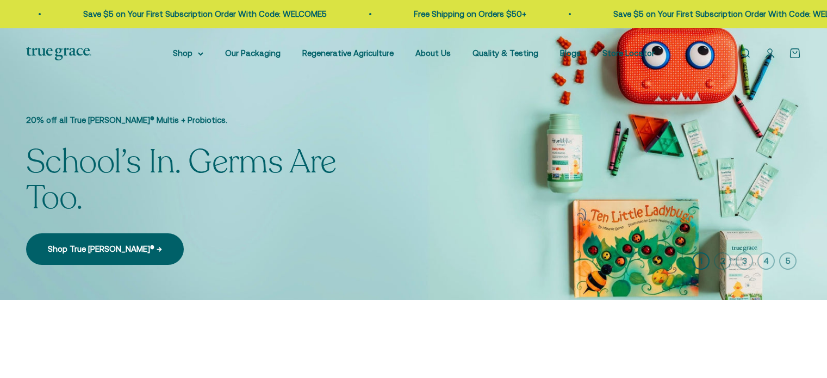 Image resolution: width=827 pixels, height=378 pixels. Describe the element at coordinates (628, 53) in the screenshot. I see `a: Store Locator` at that location.